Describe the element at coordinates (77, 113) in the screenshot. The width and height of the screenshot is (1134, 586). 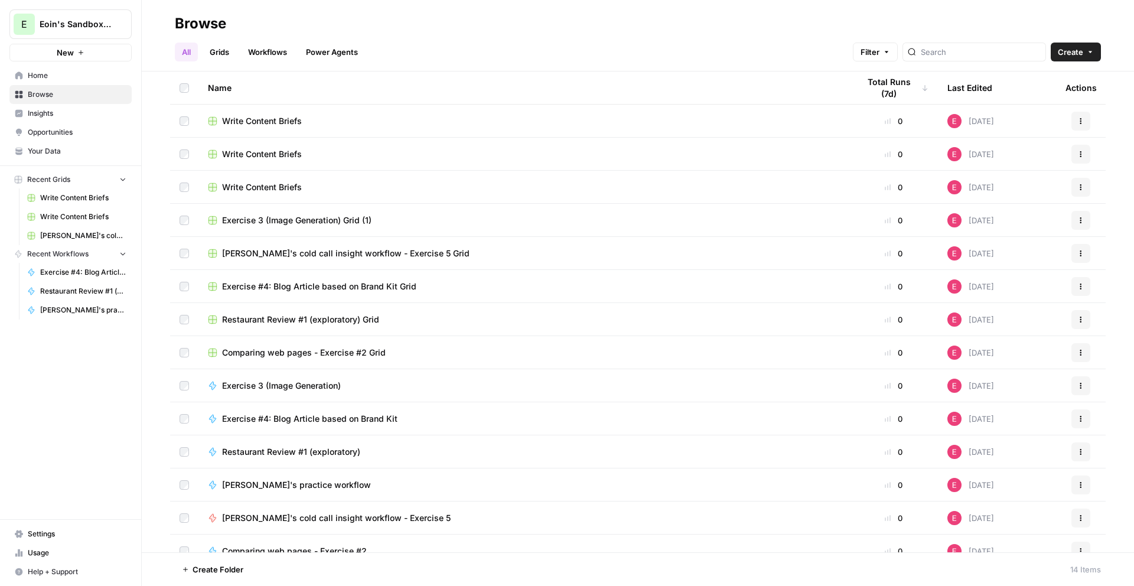
I see `span: Insights` at that location.